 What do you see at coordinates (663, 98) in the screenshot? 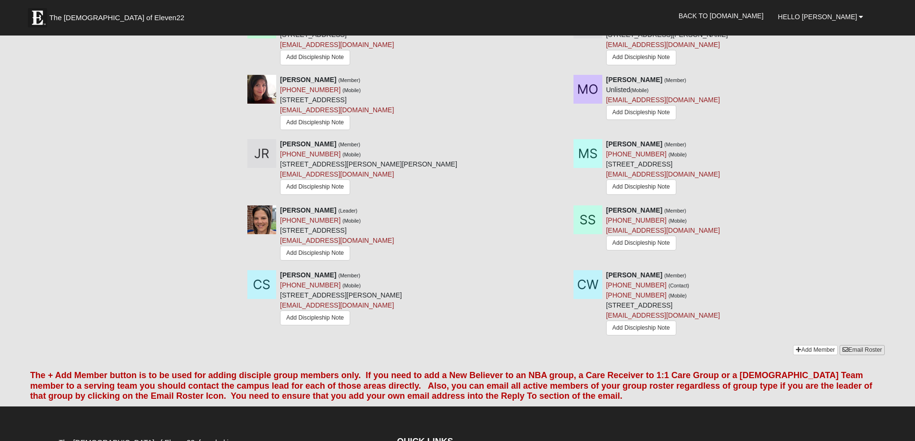
I see `div: Unlisted` at bounding box center [663, 98].